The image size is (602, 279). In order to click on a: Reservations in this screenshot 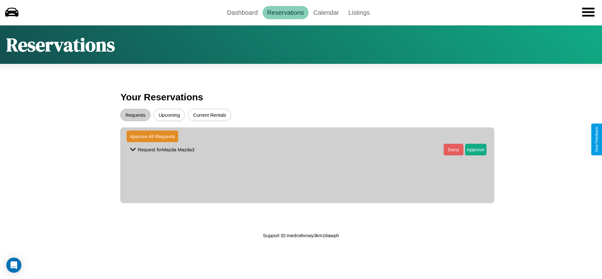, I will do `click(286, 13)`.